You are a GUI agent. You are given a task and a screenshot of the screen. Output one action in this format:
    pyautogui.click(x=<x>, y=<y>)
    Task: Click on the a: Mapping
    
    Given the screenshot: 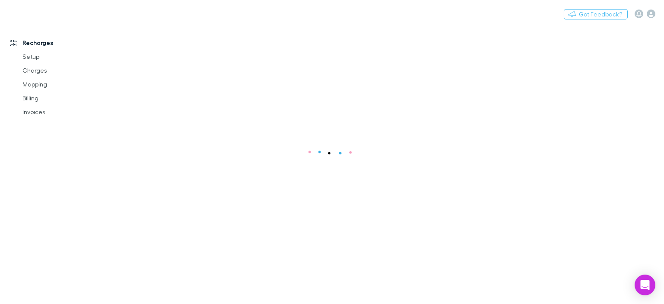 What is the action you would take?
    pyautogui.click(x=64, y=84)
    